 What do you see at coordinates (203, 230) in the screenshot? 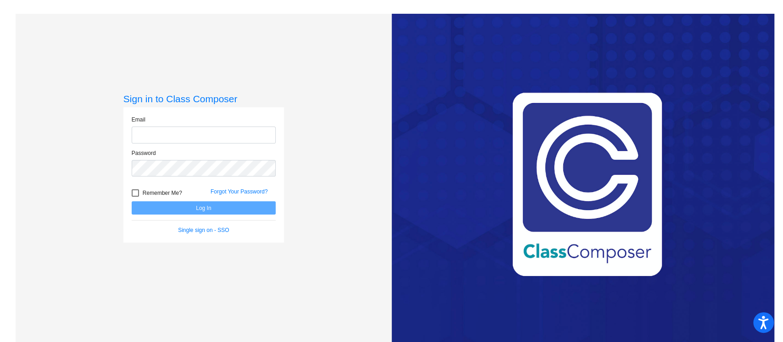
I see `a: Single sign on - SSO` at bounding box center [203, 230].